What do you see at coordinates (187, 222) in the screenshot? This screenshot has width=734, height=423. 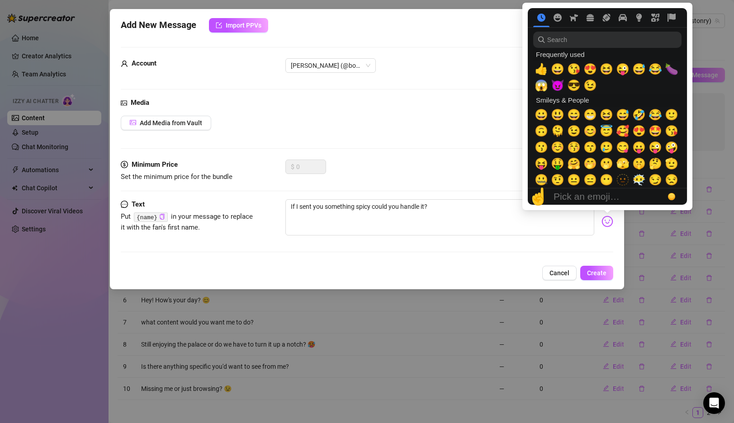 I see `span: Put in your message to replace it with the fan's first name.` at bounding box center [187, 222].